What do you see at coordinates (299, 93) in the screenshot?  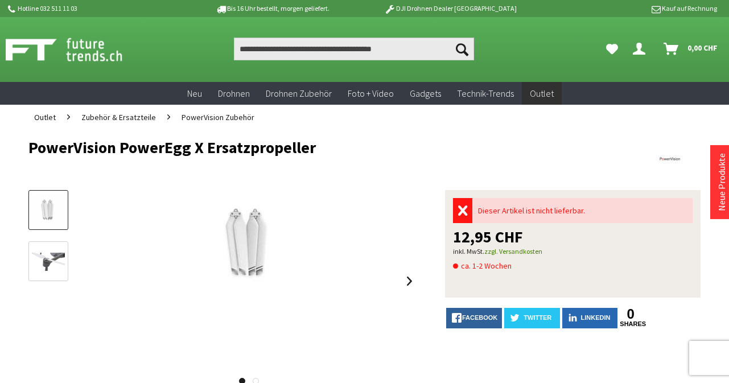 I see `span: Drohnen Zubehör` at bounding box center [299, 93].